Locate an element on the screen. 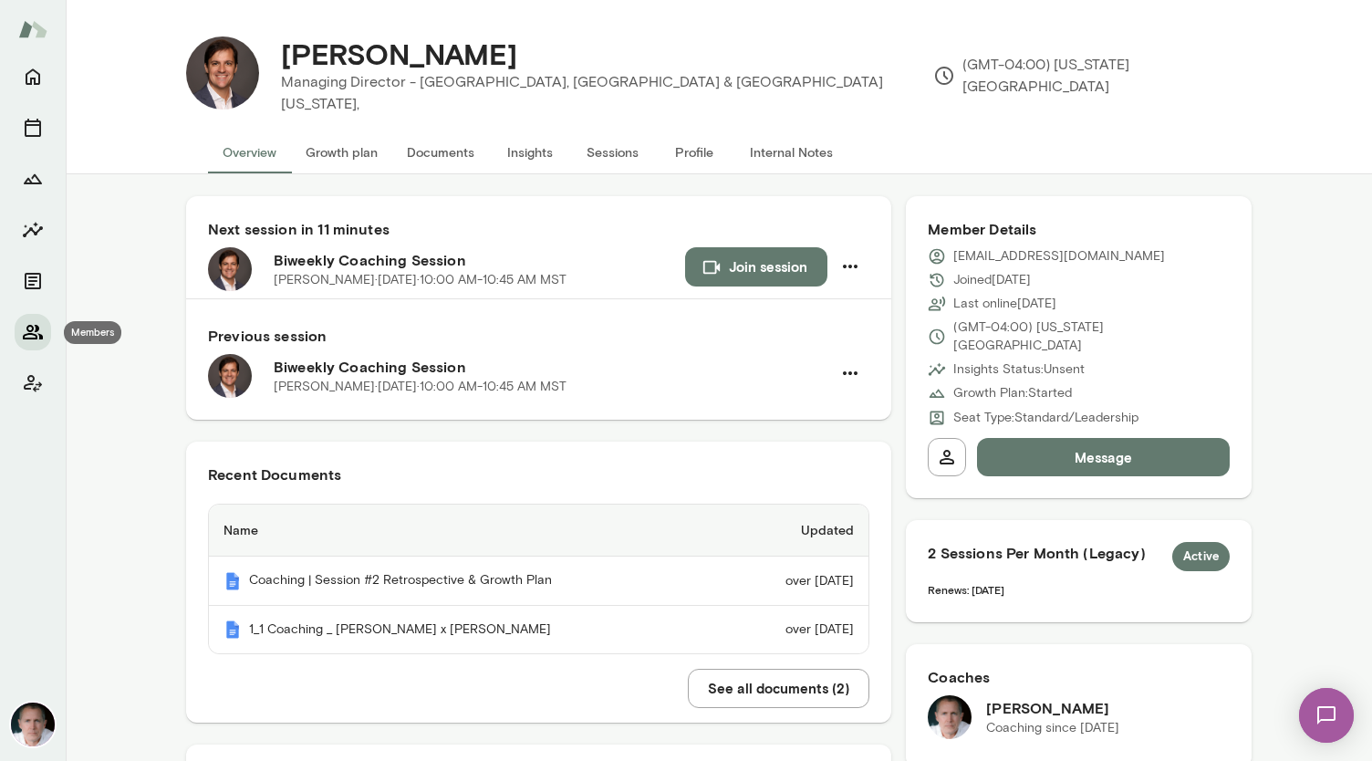 The height and width of the screenshot is (761, 1372). p: Insights Status: Unsent is located at coordinates (1019, 369).